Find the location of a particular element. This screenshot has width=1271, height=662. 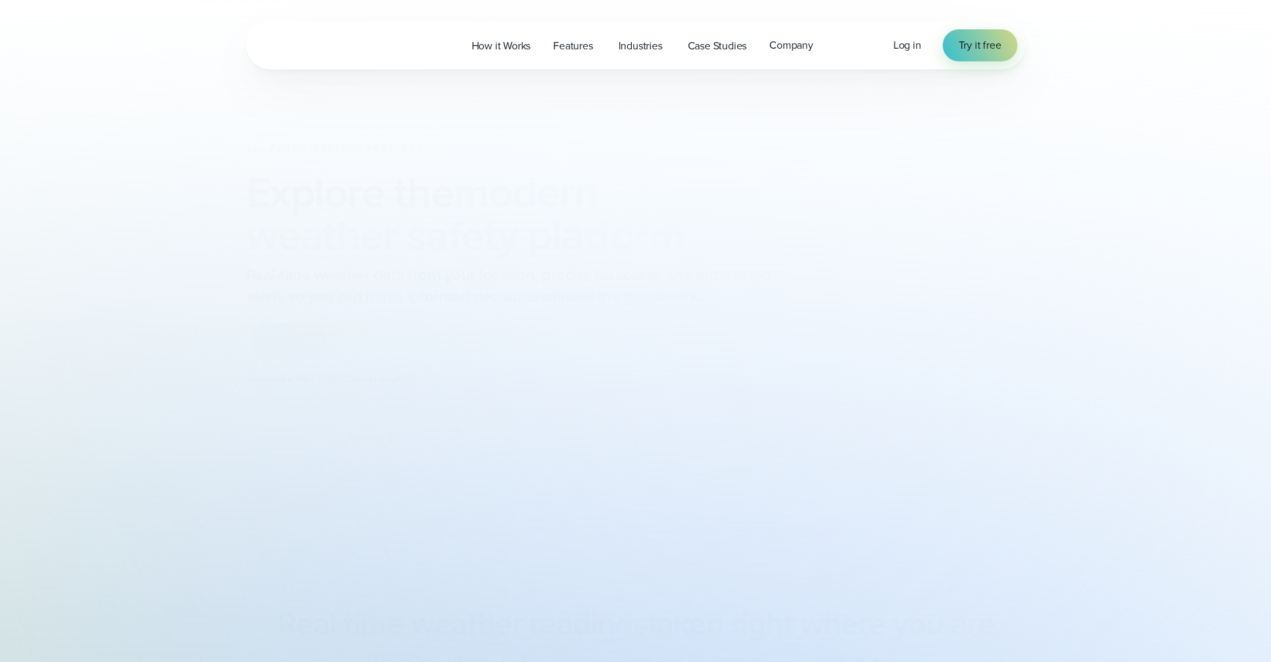

span: Case Studies is located at coordinates (717, 46).